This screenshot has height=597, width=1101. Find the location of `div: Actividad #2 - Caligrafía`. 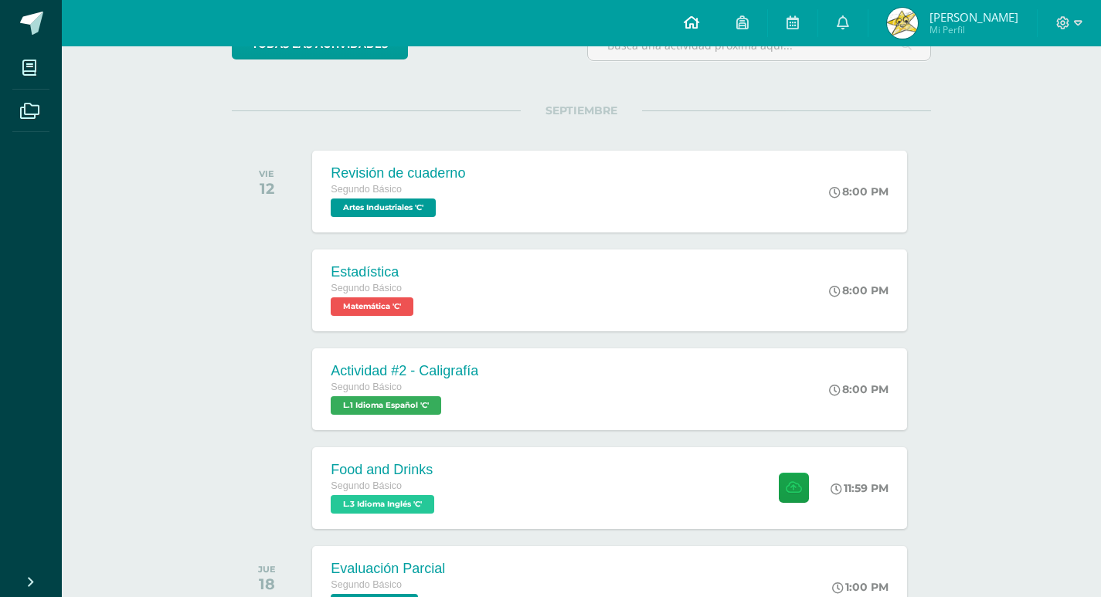

div: Actividad #2 - Caligrafía is located at coordinates (404, 371).